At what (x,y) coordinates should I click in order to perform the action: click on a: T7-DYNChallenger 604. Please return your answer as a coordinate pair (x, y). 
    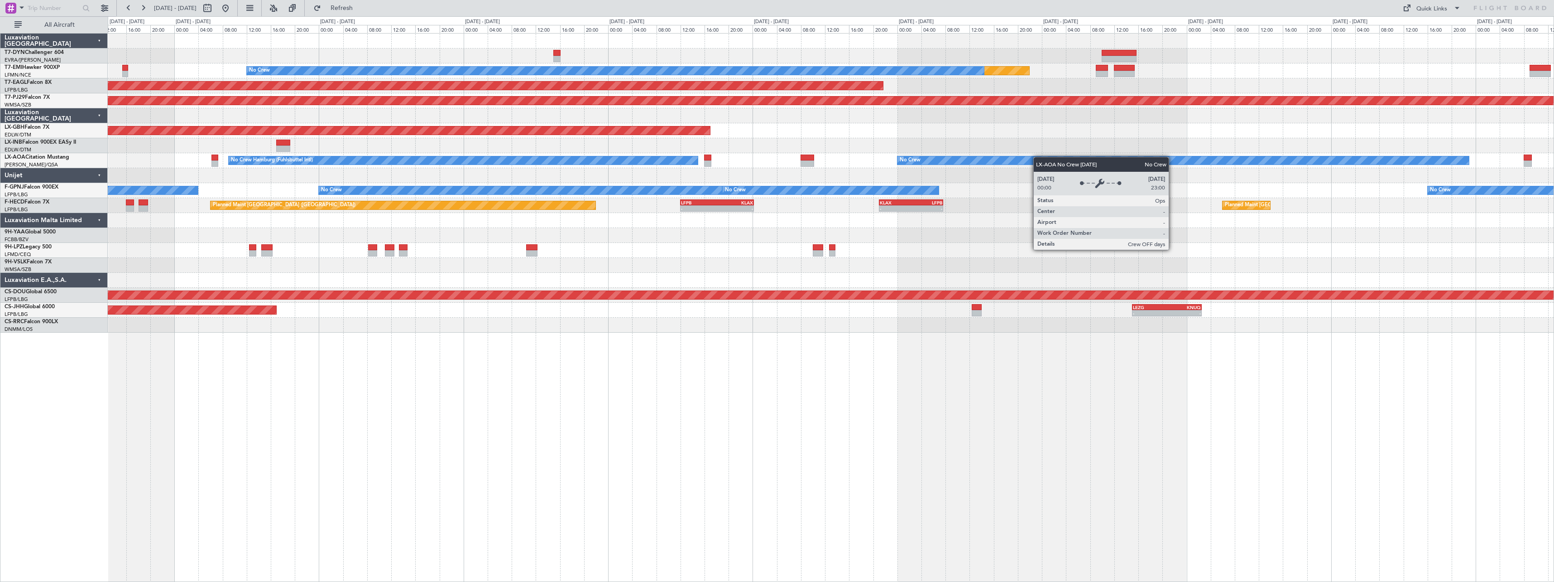
    Looking at the image, I should click on (34, 53).